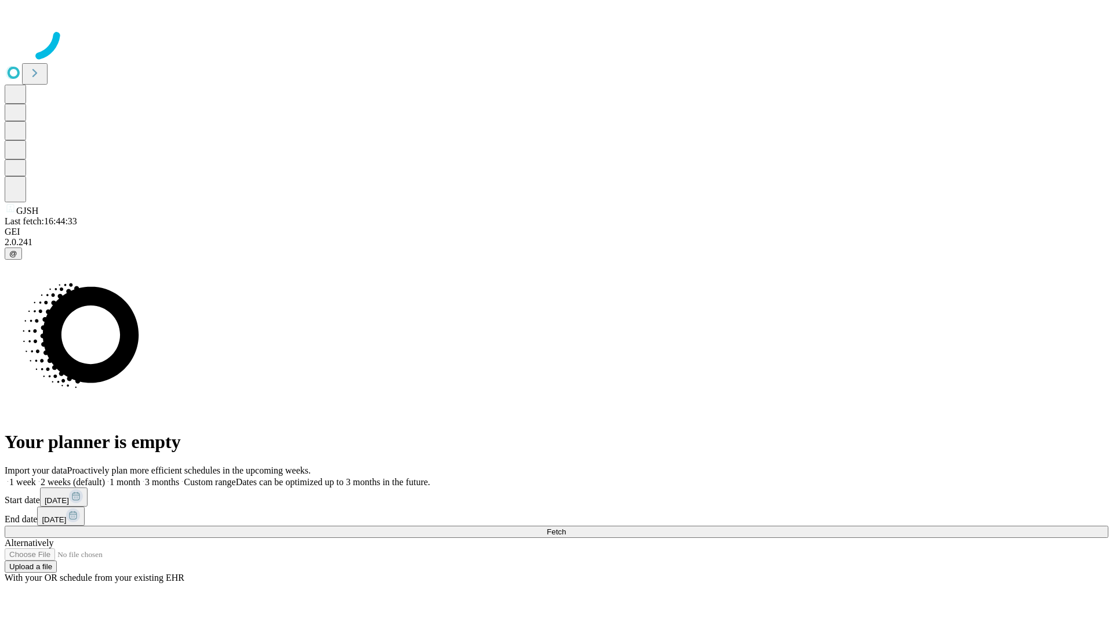 This screenshot has width=1113, height=626. Describe the element at coordinates (556, 531) in the screenshot. I see `button: Fetch` at that location.